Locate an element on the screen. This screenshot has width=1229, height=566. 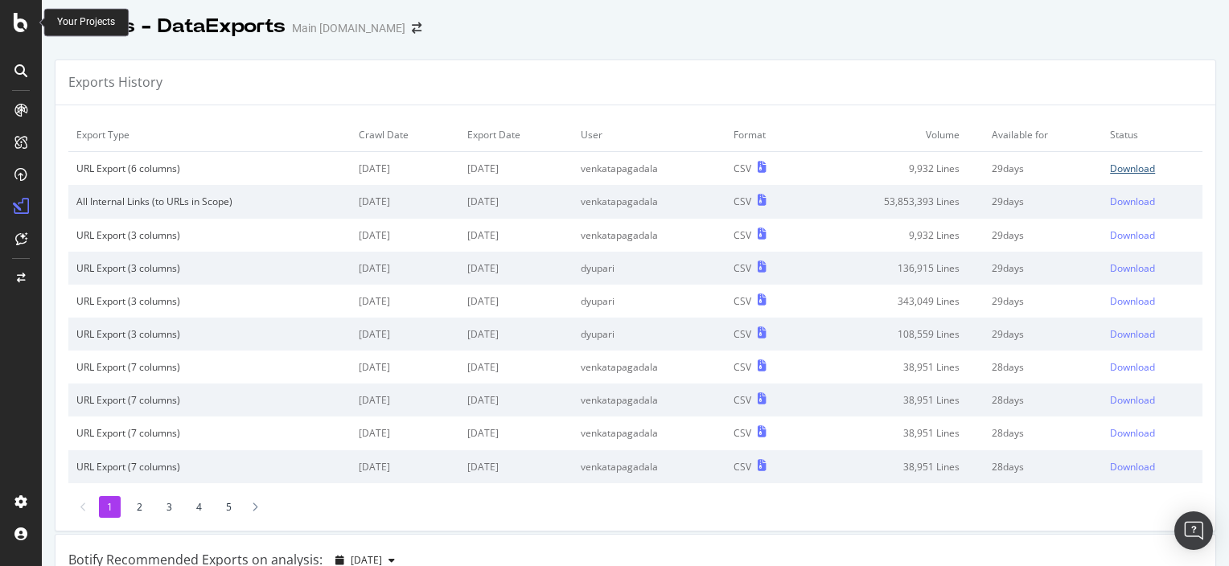
li: 4 is located at coordinates (199, 507).